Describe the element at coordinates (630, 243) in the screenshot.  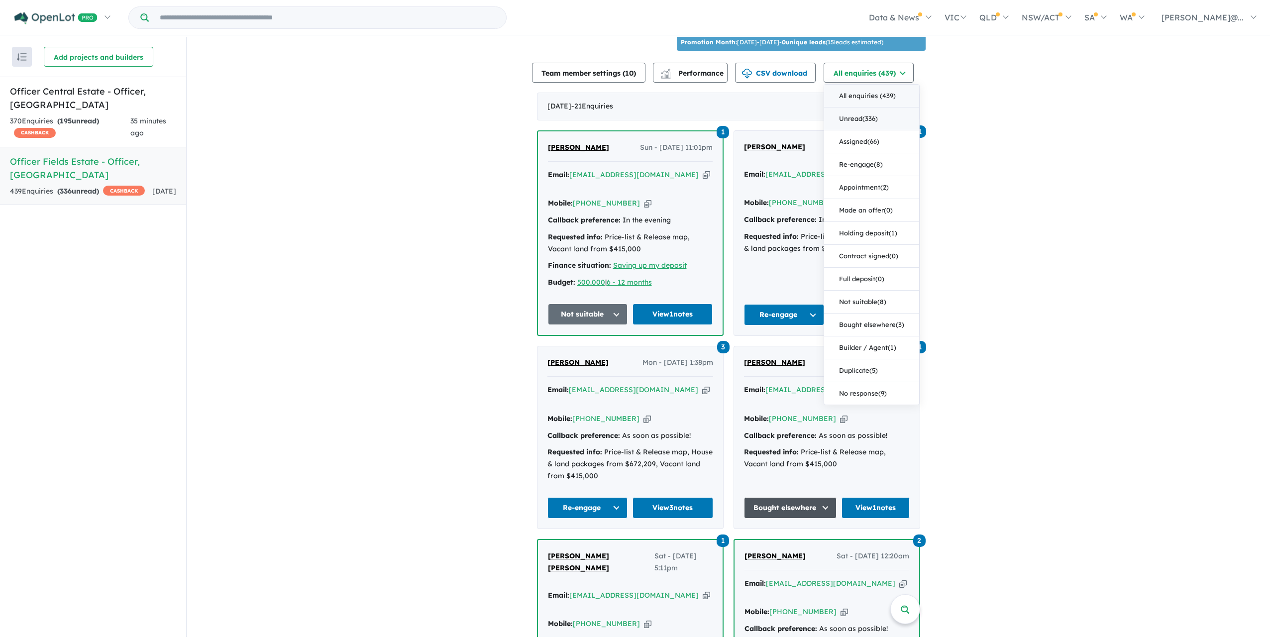
I see `div: Price-list & Release map, Vacant land from $415,000` at that location.